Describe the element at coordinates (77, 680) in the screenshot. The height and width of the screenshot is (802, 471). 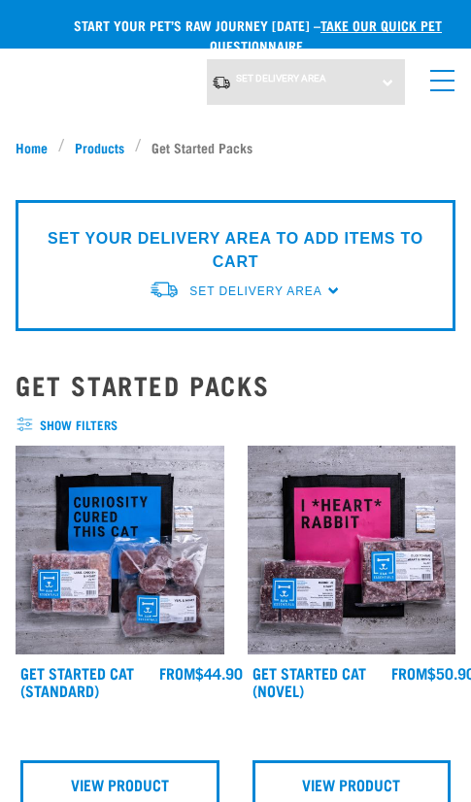
I see `a: Get Started Cat (Standard)` at that location.